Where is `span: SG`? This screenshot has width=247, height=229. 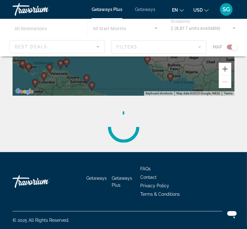 span: SG is located at coordinates (226, 9).